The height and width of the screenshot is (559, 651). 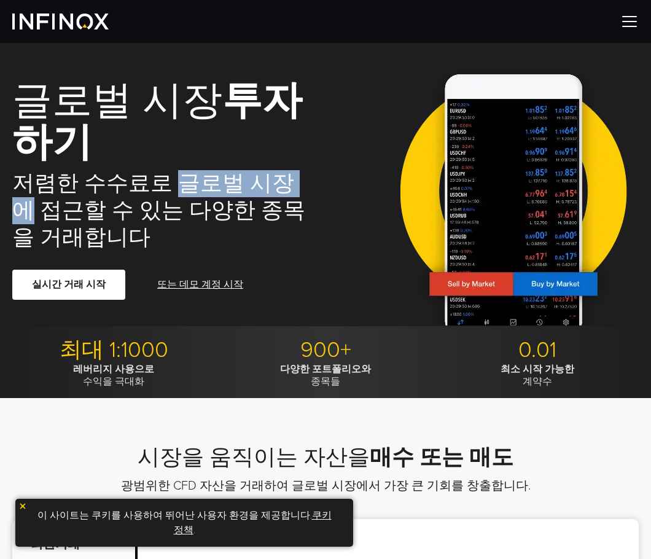 I want to click on strong: 다양한 포트폴리오와, so click(x=326, y=369).